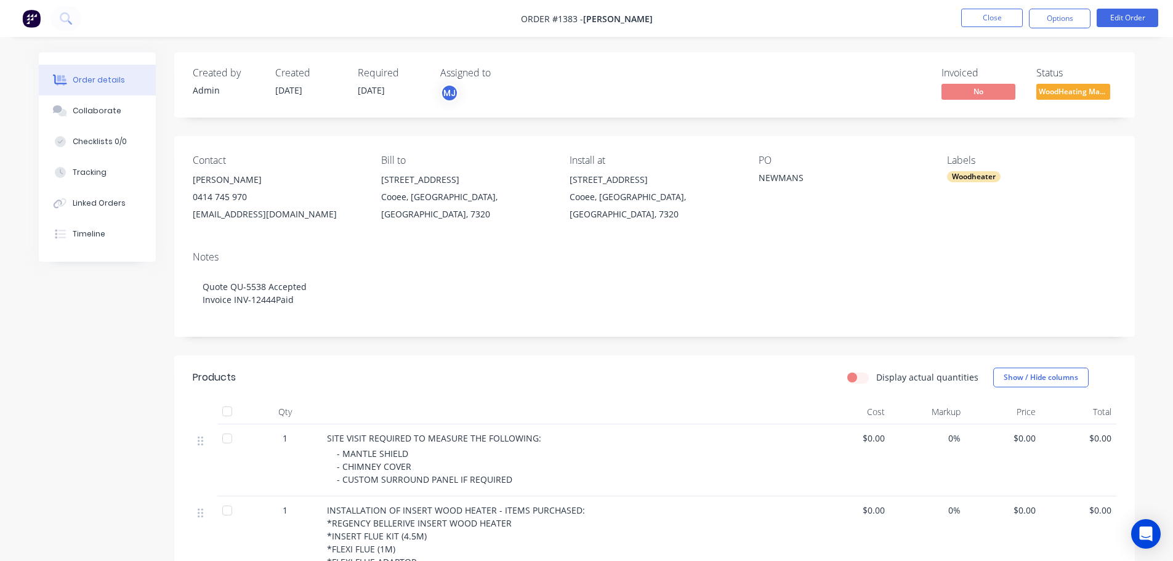 This screenshot has height=561, width=1173. I want to click on span: No, so click(979, 91).